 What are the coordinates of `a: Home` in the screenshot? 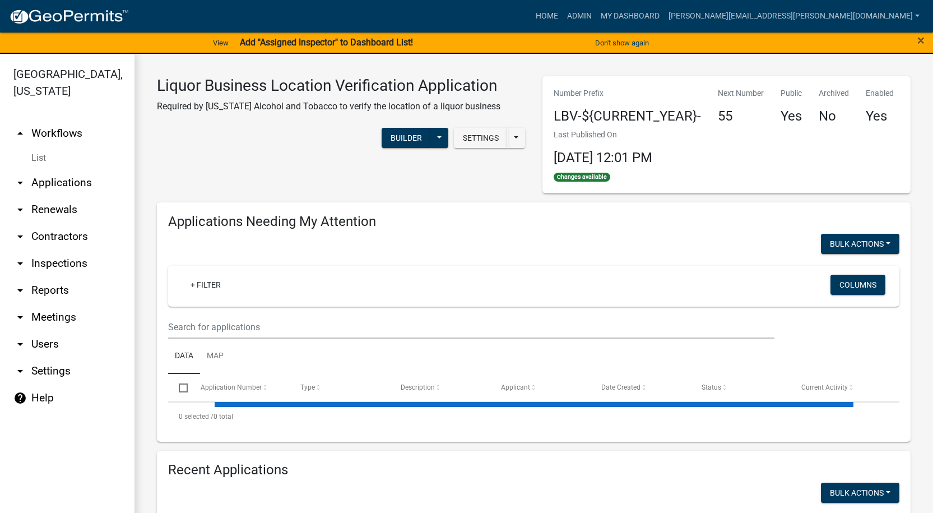 It's located at (547, 16).